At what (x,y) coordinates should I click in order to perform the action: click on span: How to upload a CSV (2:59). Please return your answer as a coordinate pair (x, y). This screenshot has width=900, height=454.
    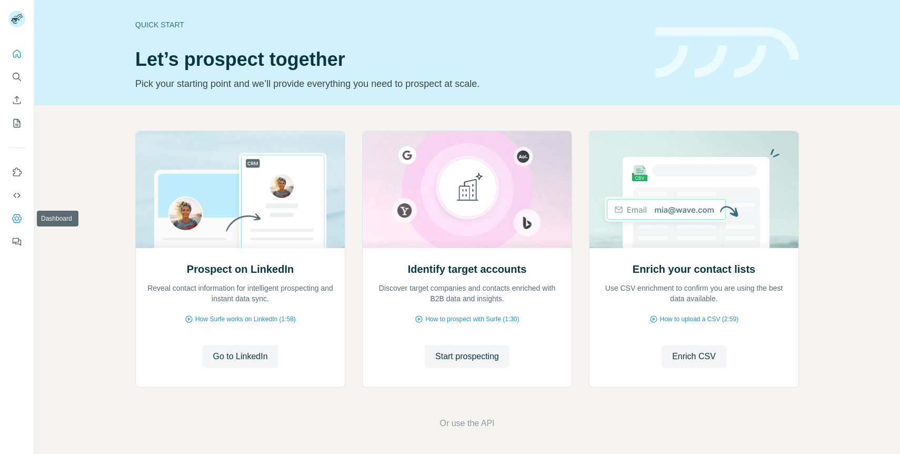
    Looking at the image, I should click on (699, 319).